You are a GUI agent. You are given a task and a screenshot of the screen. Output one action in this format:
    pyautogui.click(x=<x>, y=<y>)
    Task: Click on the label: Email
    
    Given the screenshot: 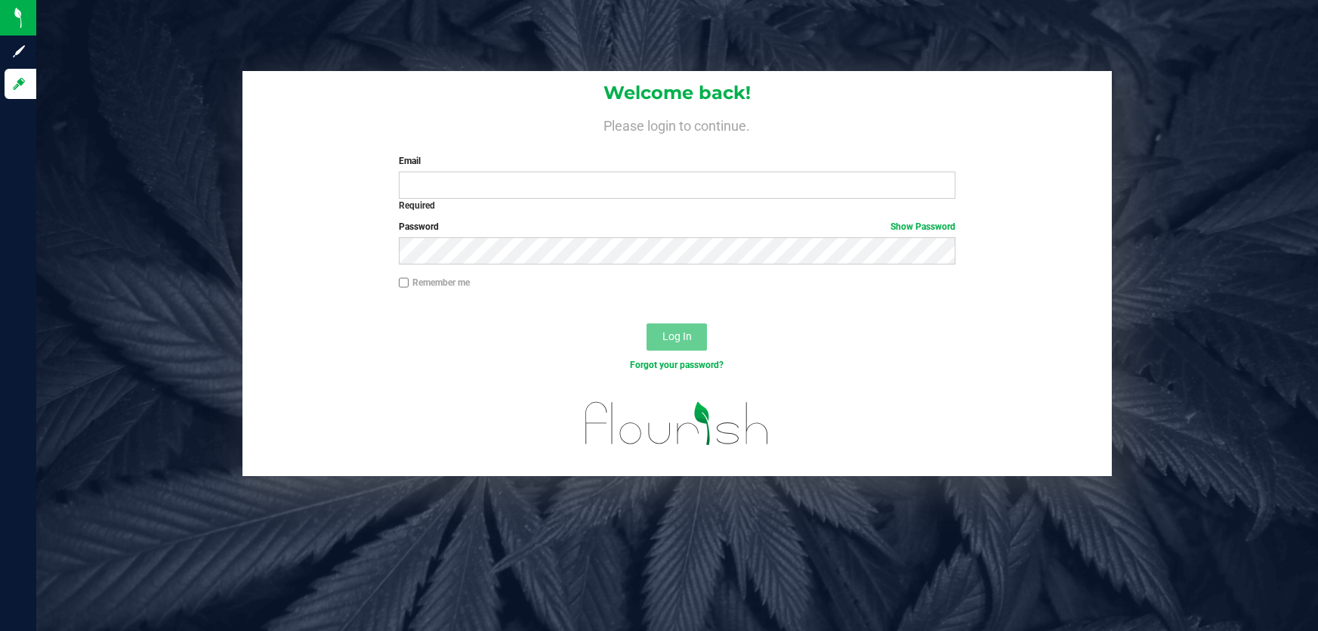 What is the action you would take?
    pyautogui.click(x=678, y=161)
    